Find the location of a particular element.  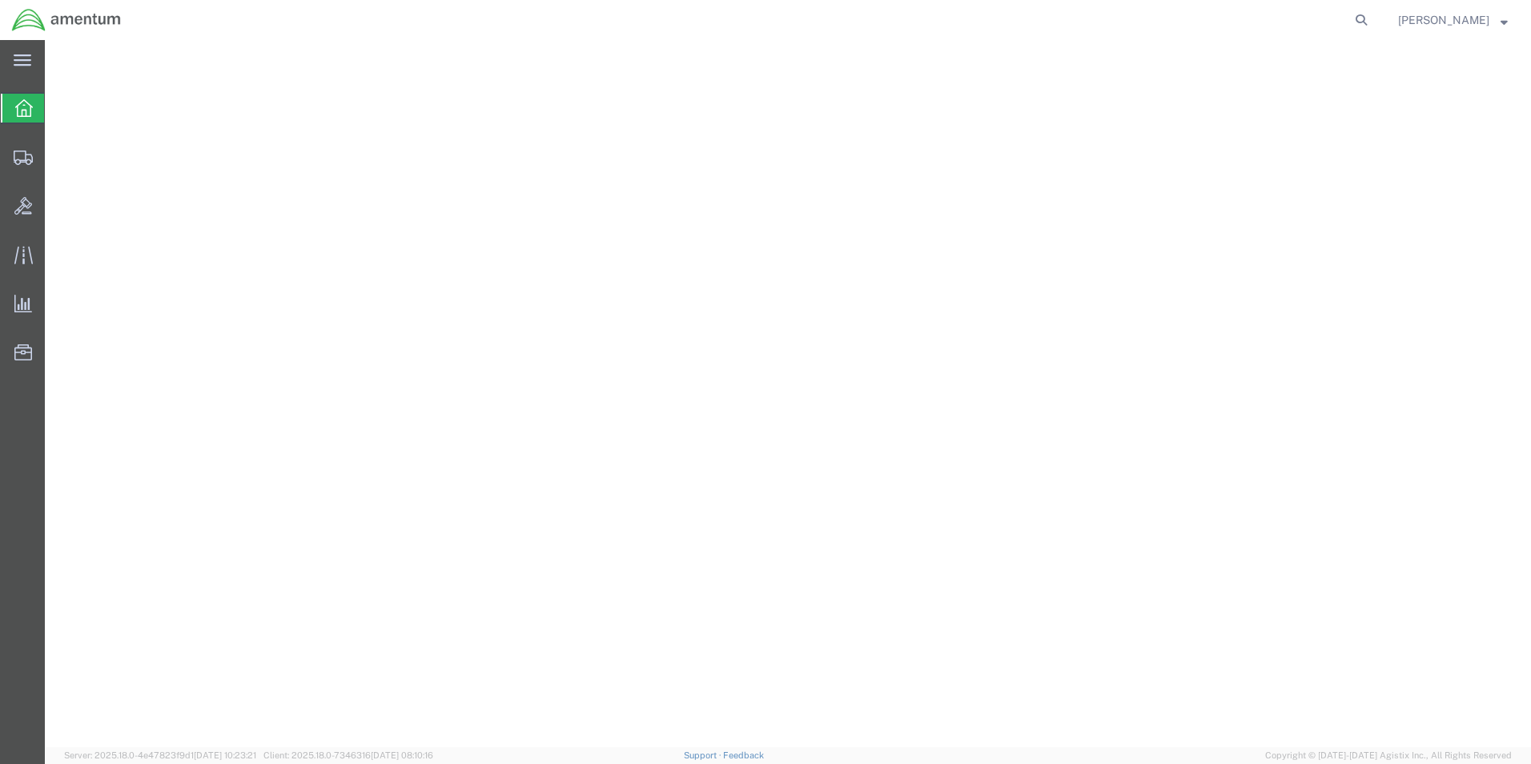

span: Client: 2025.18.0-7346316 is located at coordinates (348, 755).